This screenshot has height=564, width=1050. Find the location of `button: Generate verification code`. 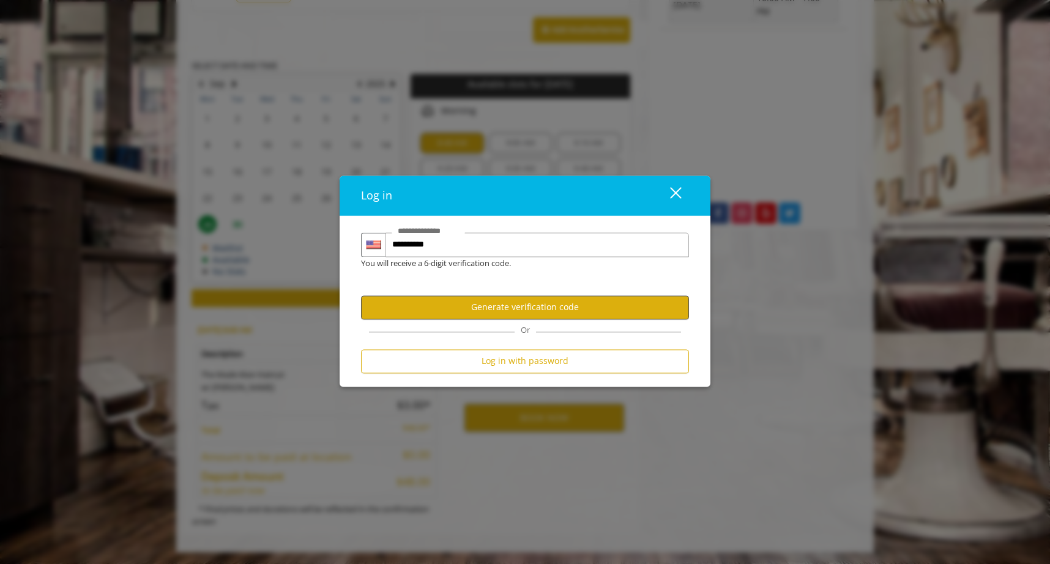

button: Generate verification code is located at coordinates (525, 307).